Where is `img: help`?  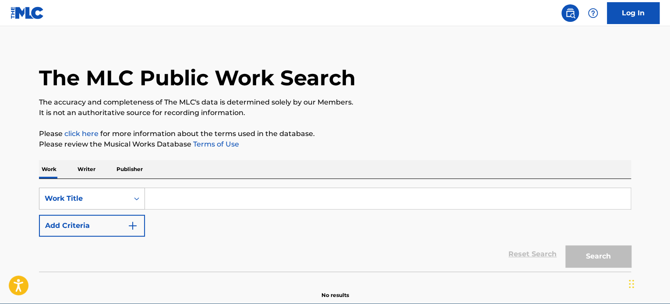 img: help is located at coordinates (593, 13).